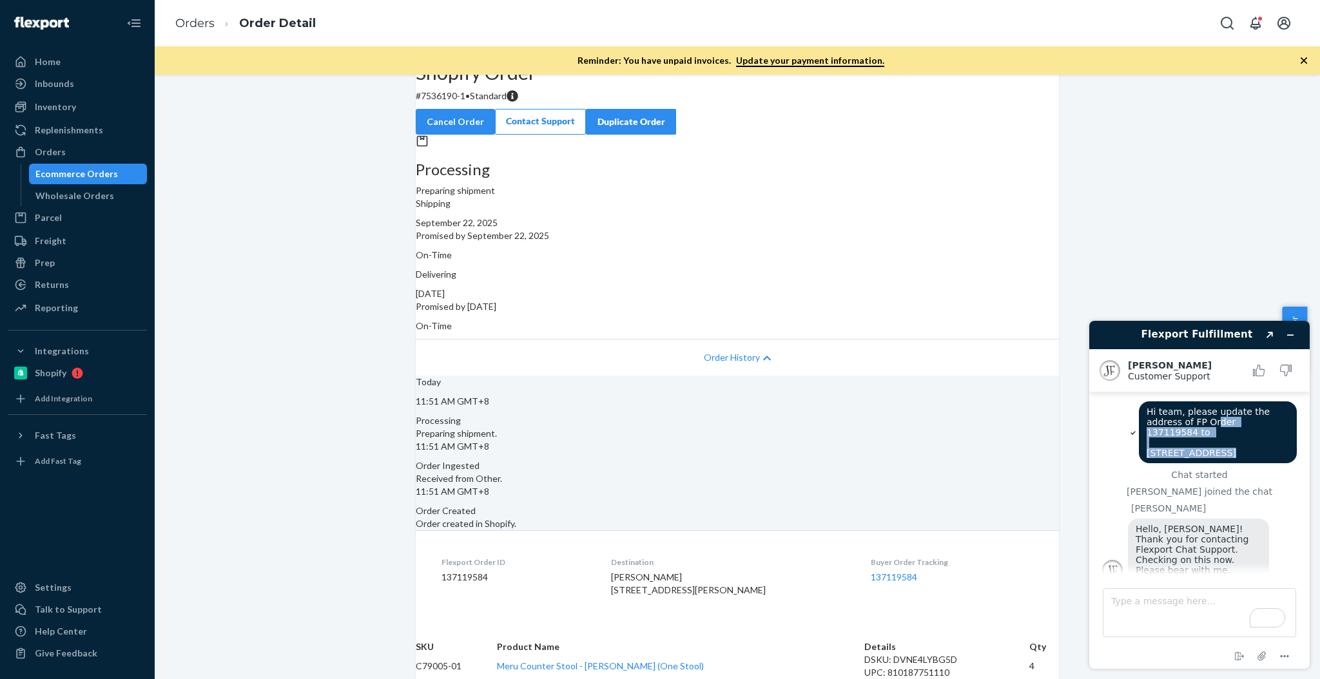  I want to click on a: 137119584, so click(894, 577).